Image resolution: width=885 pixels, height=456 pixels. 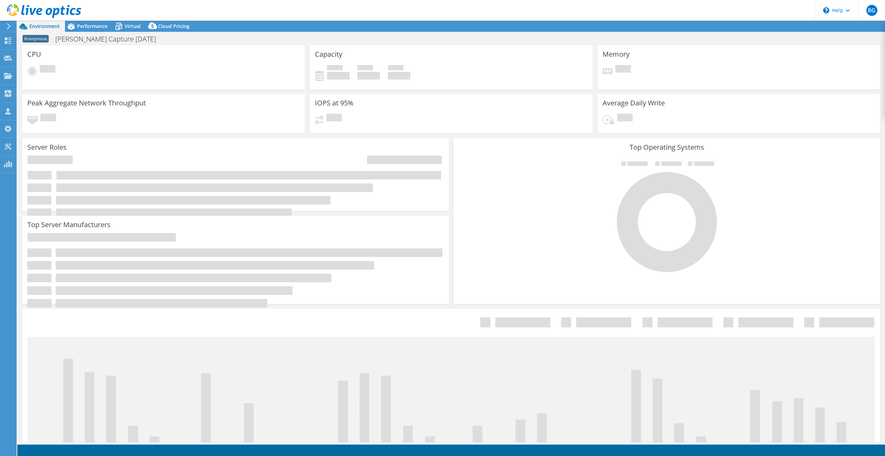 What do you see at coordinates (92, 26) in the screenshot?
I see `span: Performance` at bounding box center [92, 26].